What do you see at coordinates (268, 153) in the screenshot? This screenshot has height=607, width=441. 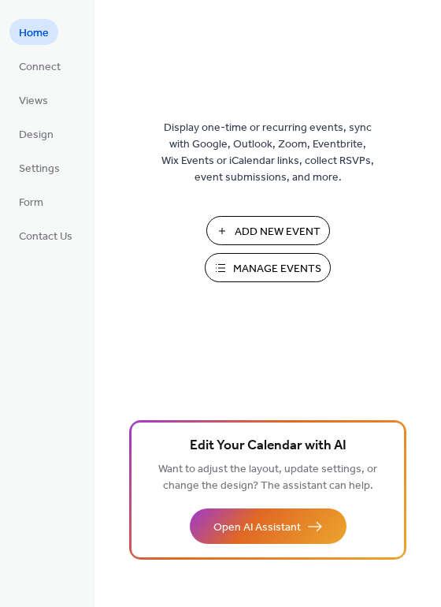 I see `span: Display one-time or recurring events, sync with Google, Outlook, Zoom, Eventbrite, Wix Events or ...` at bounding box center [268, 153].